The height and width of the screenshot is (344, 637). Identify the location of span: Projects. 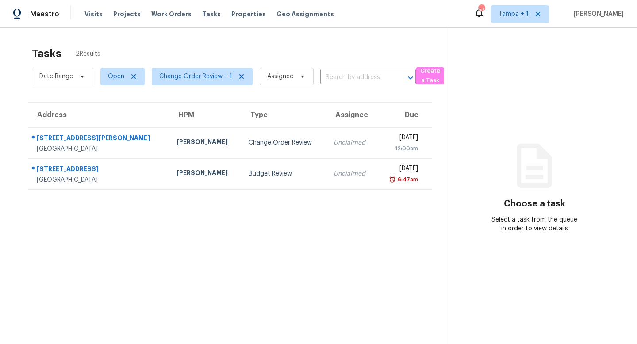
(127, 14).